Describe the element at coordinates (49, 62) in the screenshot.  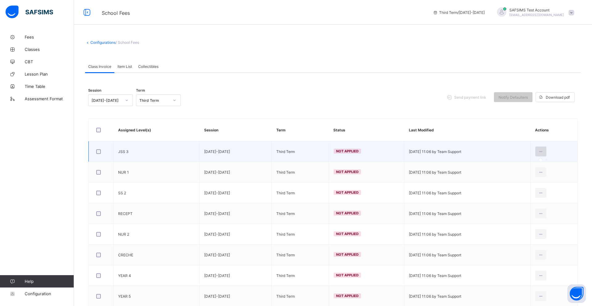
I see `span: CBT` at that location.